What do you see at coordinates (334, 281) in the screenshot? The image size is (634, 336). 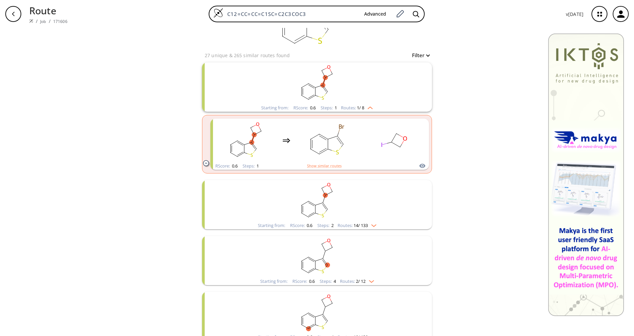 I see `span: 4` at bounding box center [334, 281].